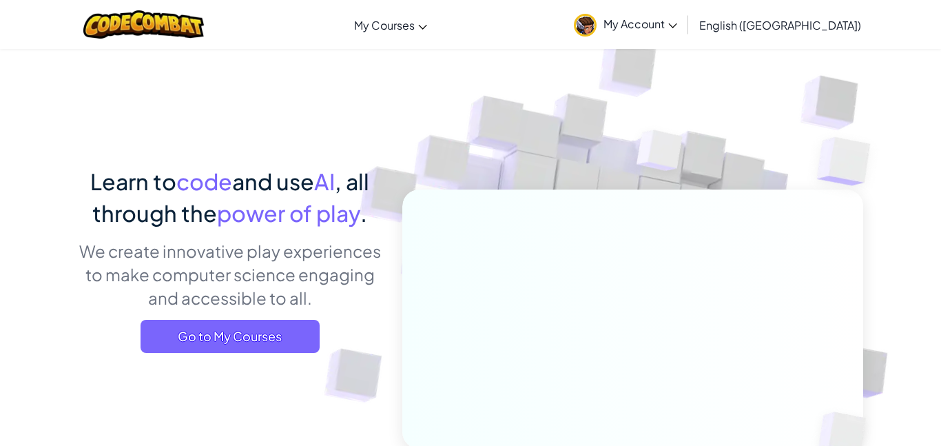  What do you see at coordinates (230, 336) in the screenshot?
I see `span: Go to My Courses` at bounding box center [230, 336].